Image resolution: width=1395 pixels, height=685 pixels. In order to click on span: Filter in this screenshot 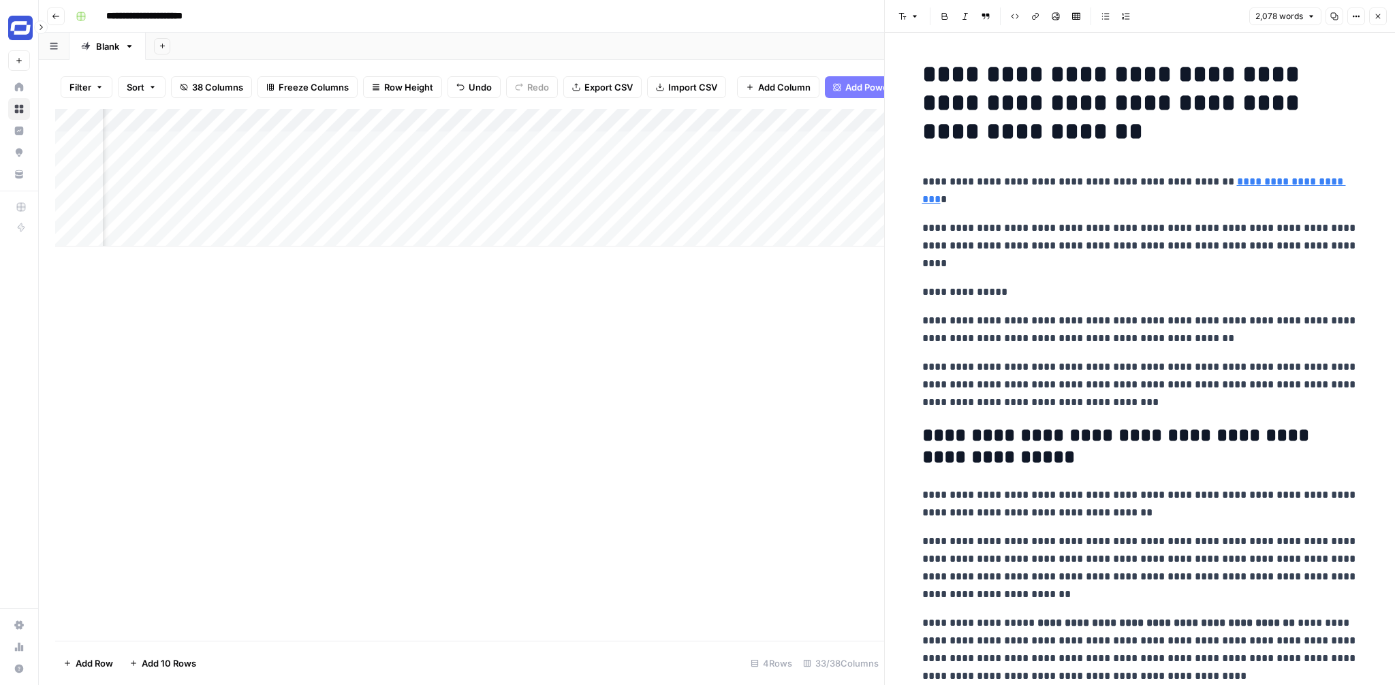, I will do `click(80, 87)`.